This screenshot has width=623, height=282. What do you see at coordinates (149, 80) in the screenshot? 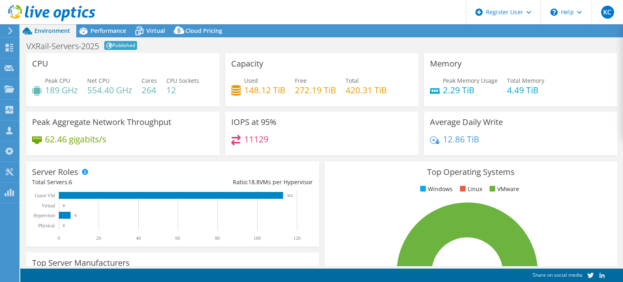
I see `span: Cores` at bounding box center [149, 80].